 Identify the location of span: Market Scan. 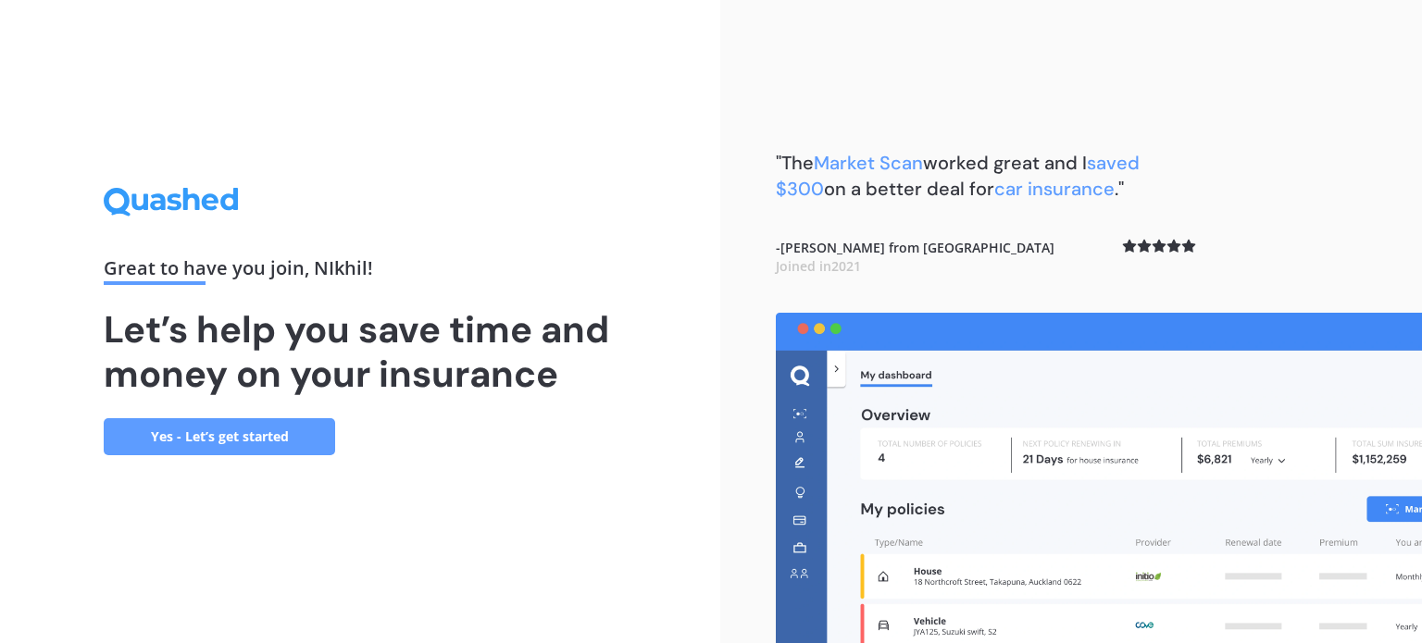
(868, 163).